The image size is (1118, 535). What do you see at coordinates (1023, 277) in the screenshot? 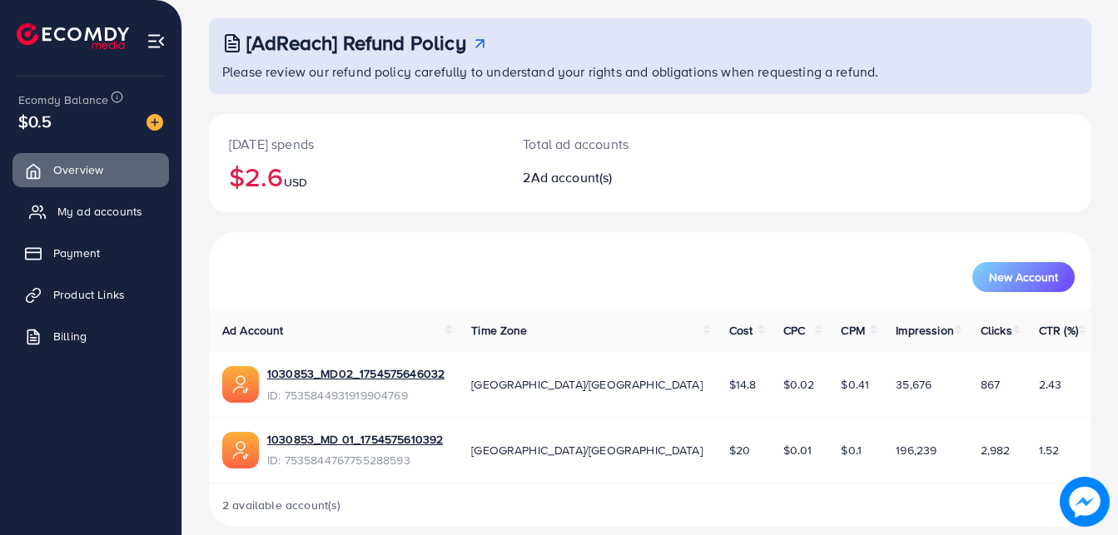
I see `button: New Account` at bounding box center [1023, 277].